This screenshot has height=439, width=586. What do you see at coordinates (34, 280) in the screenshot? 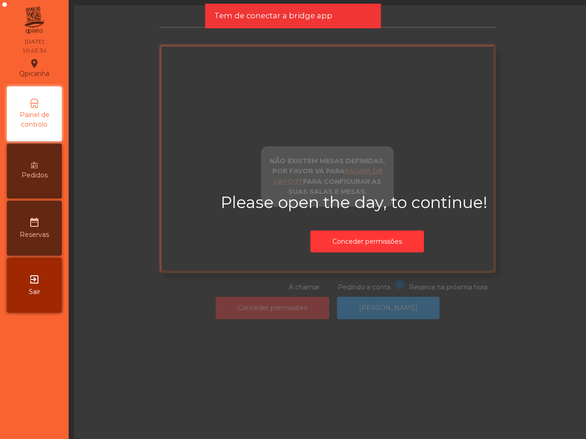
I see `i: exit_to_app` at bounding box center [34, 280].